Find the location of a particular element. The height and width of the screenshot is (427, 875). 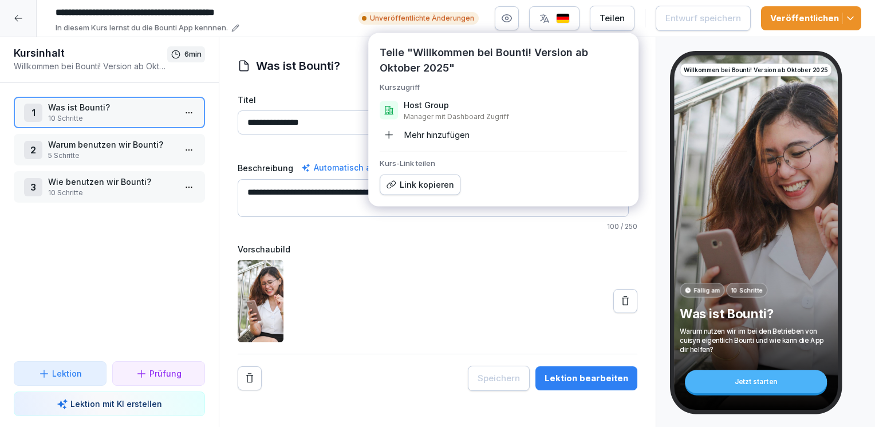

div: Jetzt starten is located at coordinates (756, 381).